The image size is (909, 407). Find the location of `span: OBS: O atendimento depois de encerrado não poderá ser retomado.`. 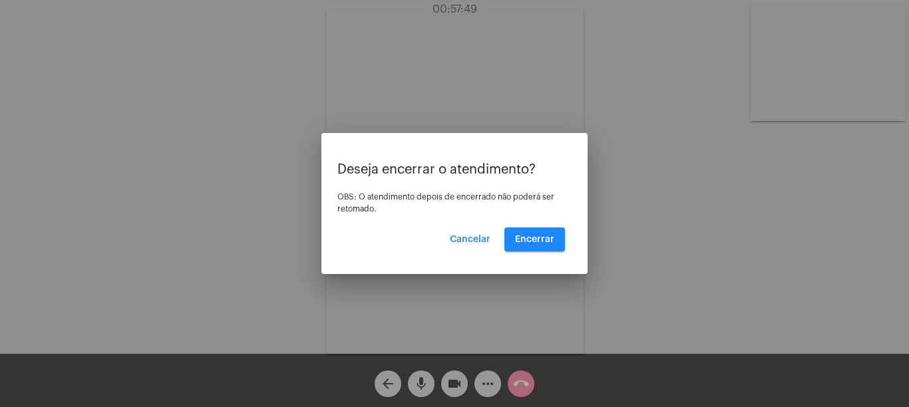

span: OBS: O atendimento depois de encerrado não poderá ser retomado. is located at coordinates (446, 203).